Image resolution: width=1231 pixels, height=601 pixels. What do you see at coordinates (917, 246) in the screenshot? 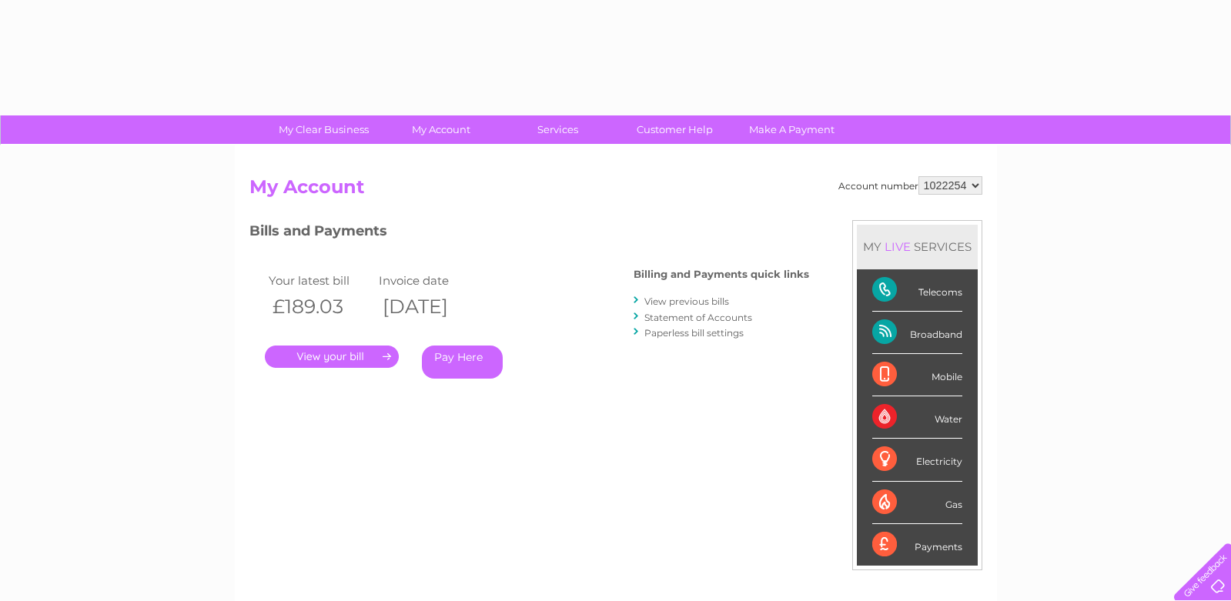
I see `div: MY SERVICES` at bounding box center [917, 246].